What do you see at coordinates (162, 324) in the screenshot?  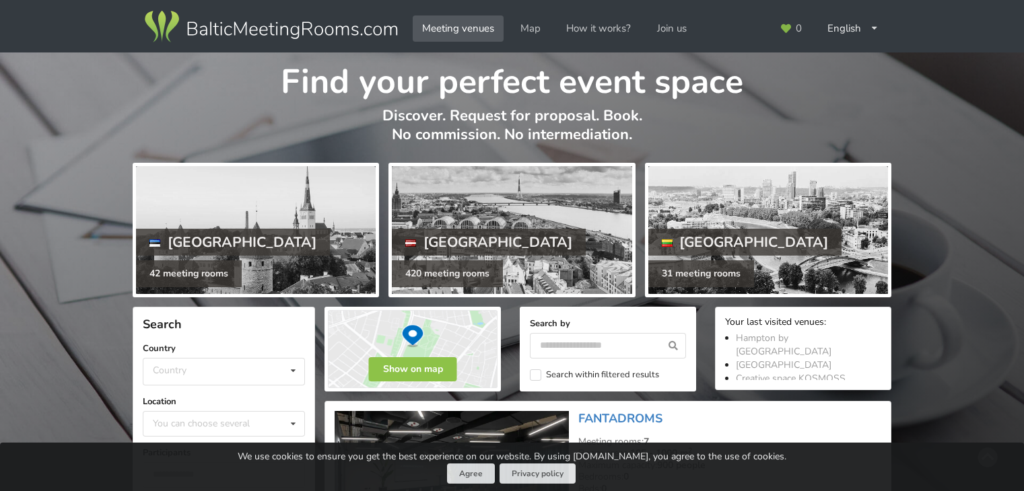 I see `span: Search` at bounding box center [162, 324].